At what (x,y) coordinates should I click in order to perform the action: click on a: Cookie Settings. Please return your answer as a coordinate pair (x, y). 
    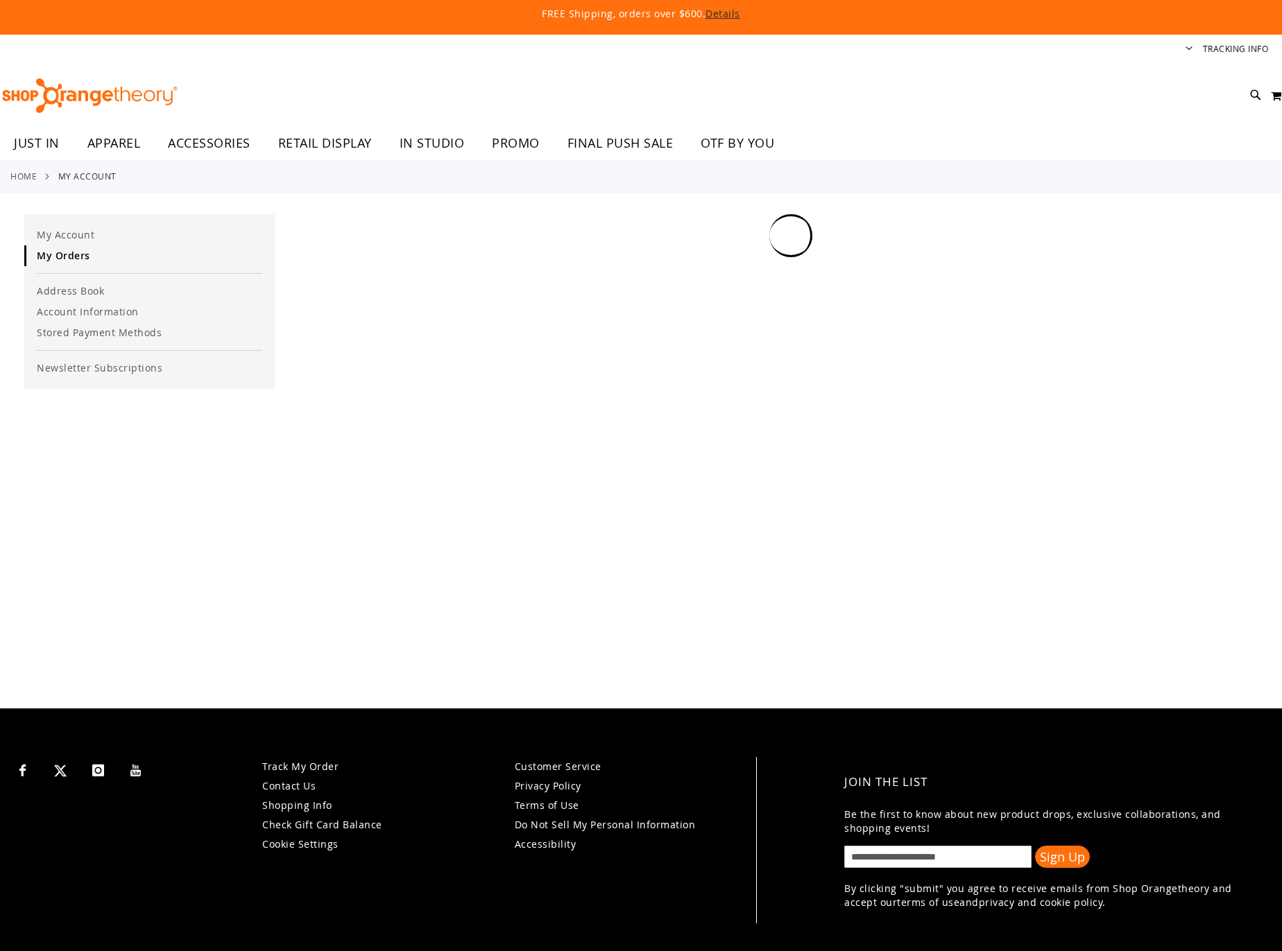
    Looking at the image, I should click on (300, 844).